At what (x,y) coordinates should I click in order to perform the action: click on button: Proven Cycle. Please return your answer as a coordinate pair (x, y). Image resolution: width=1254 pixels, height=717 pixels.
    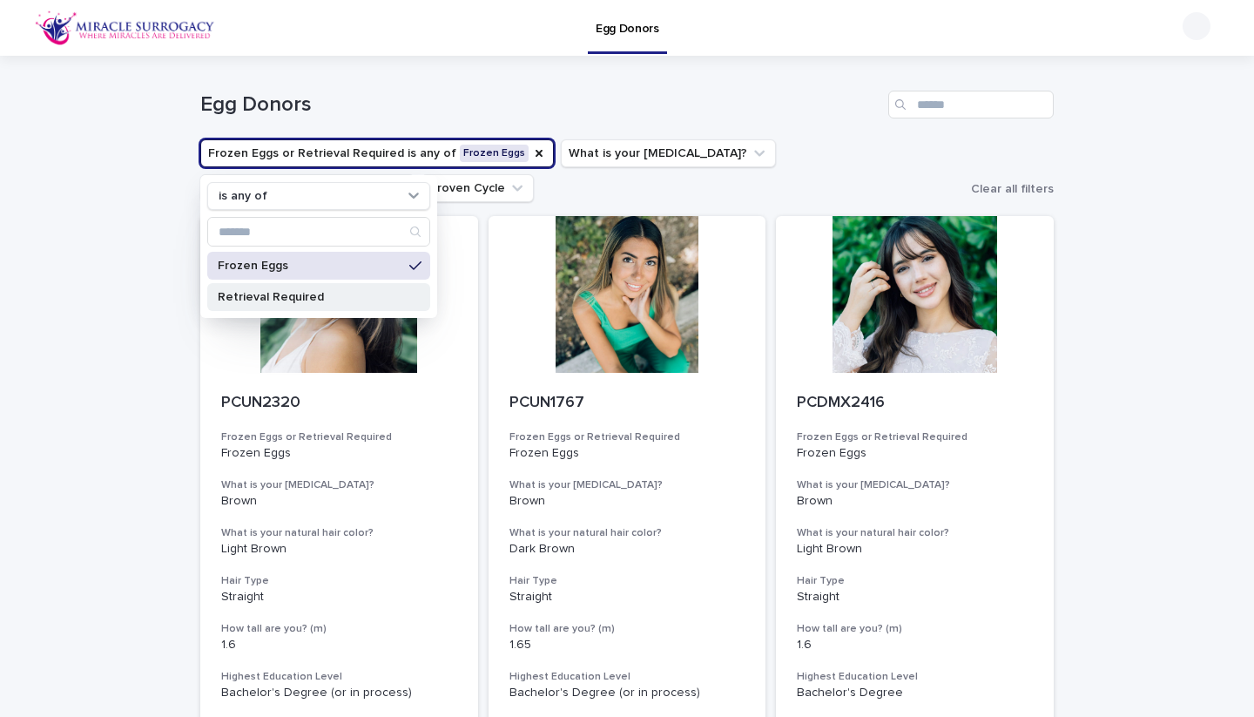
    Looking at the image, I should click on (477, 188).